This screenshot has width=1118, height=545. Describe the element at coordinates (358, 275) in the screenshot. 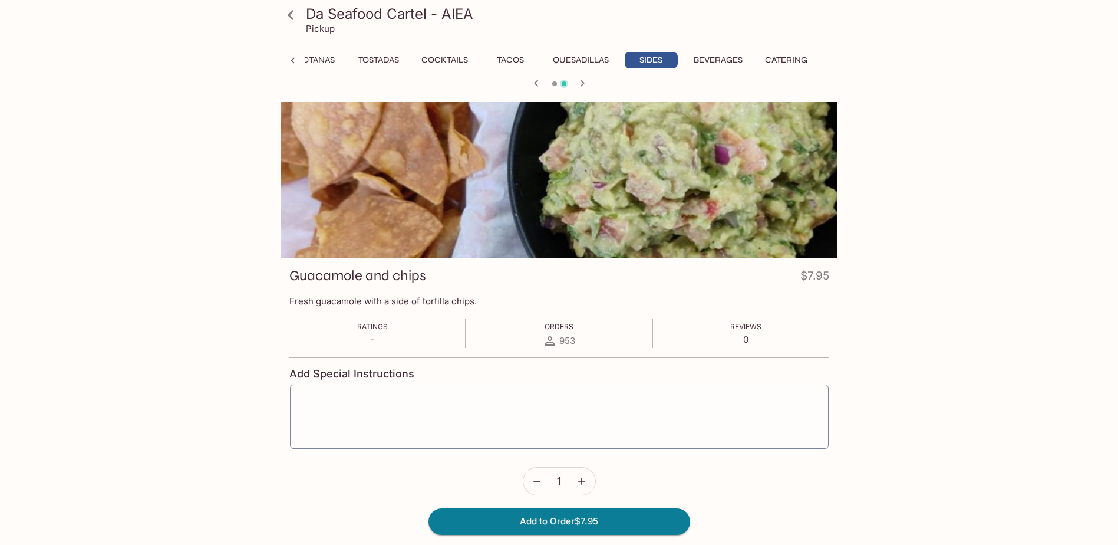

I see `h3: Guacamole and chips` at that location.